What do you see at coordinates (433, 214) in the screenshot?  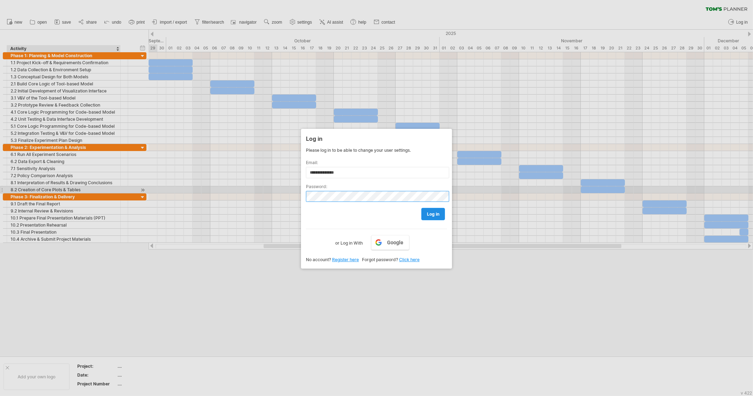 I see `span: log in` at bounding box center [433, 214].